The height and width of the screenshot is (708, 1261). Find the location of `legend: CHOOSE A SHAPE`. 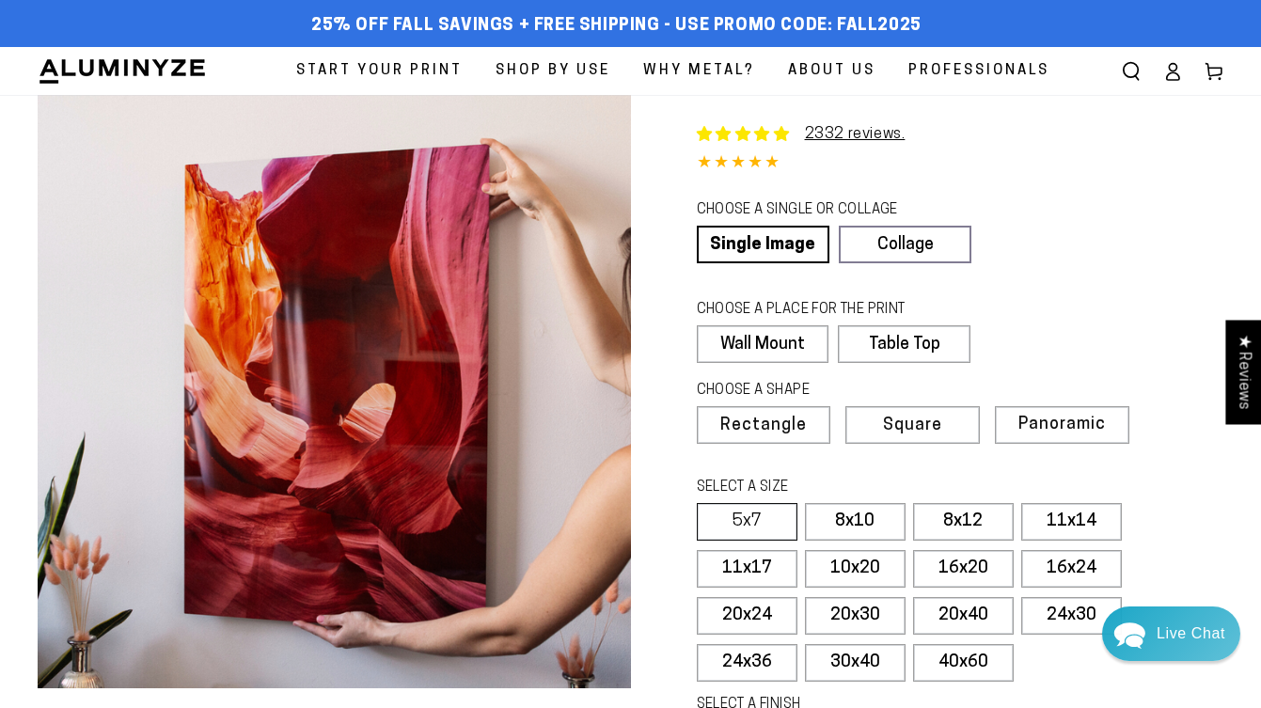

legend: CHOOSE A SHAPE is located at coordinates (826, 391).